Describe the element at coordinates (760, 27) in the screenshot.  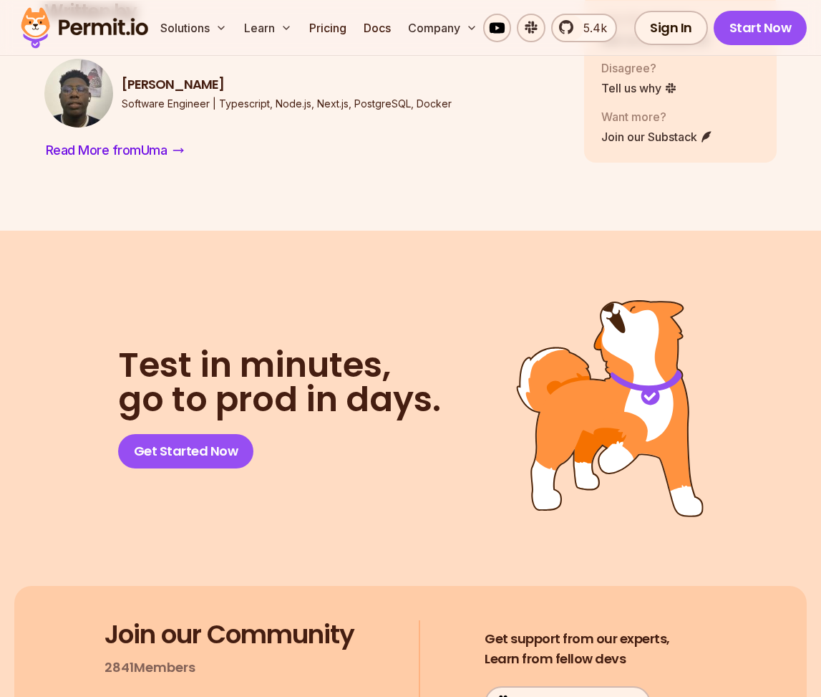
I see `a: Start Now` at that location.